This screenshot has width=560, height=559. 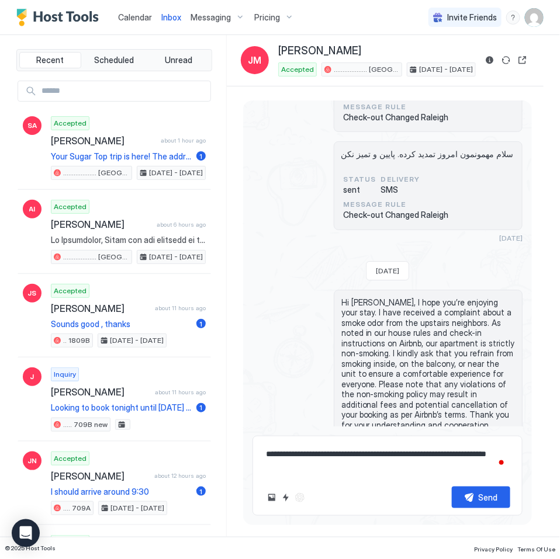 I want to click on span: SA, so click(x=32, y=126).